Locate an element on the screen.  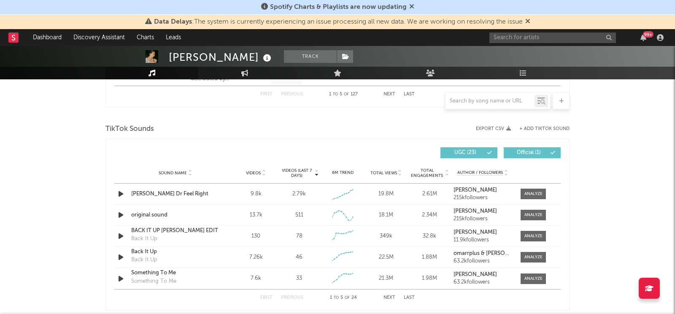
a: Charts is located at coordinates (145, 38).